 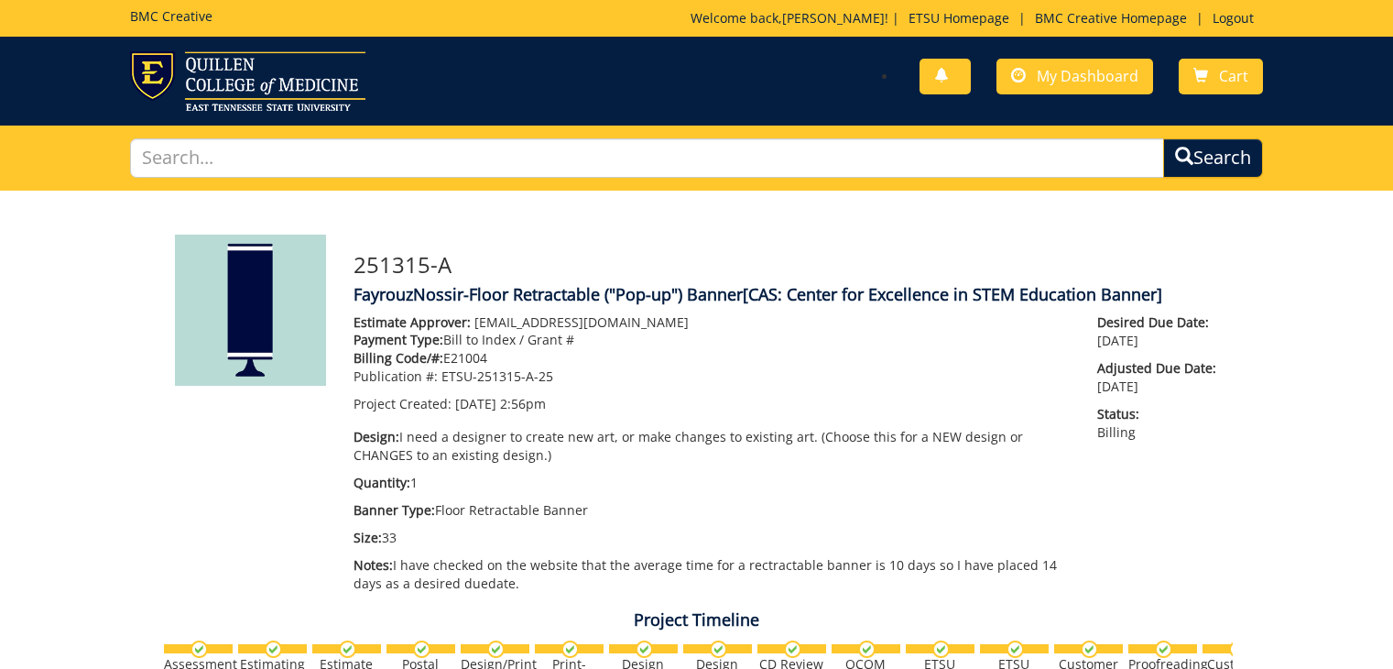 What do you see at coordinates (953, 294) in the screenshot?
I see `span: [CAS: Center for Excellence in STEM Education Banner]` at bounding box center [953, 294].